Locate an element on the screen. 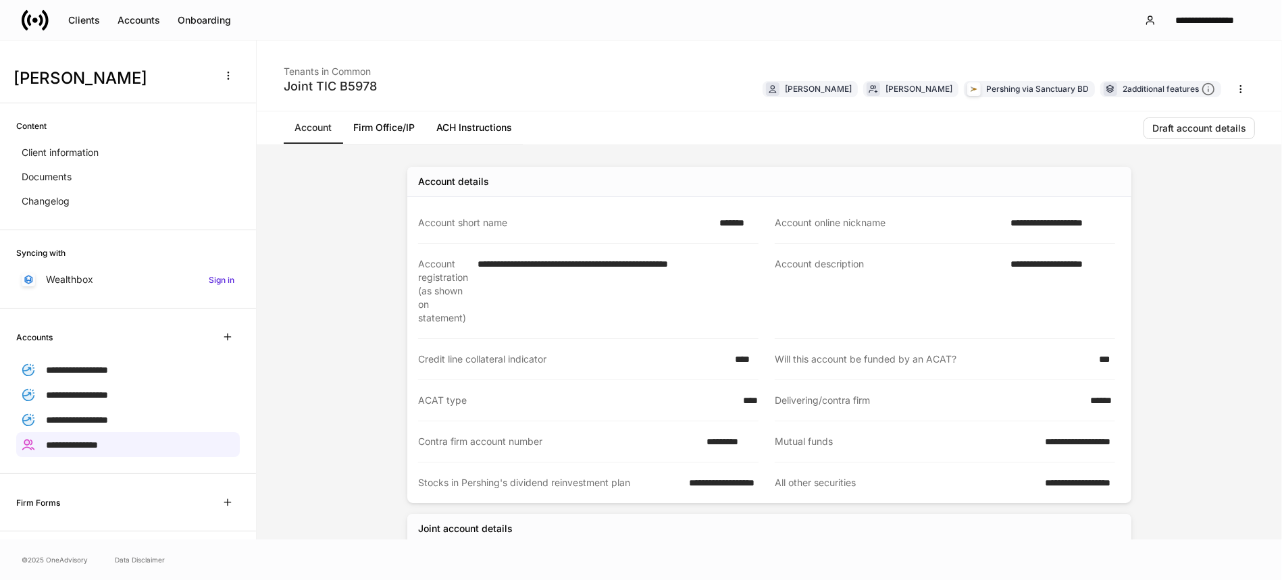 The width and height of the screenshot is (1282, 580). div: Pershing via Sanctuary BD is located at coordinates (1037, 88).